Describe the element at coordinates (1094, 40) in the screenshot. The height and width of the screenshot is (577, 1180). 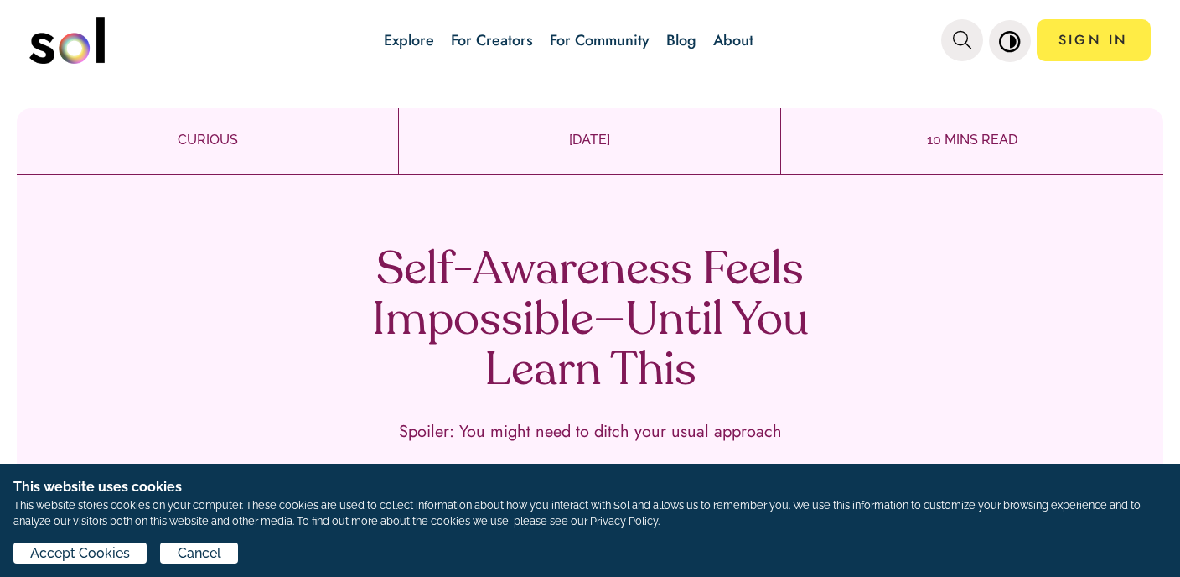
I see `a: SIGN IN` at that location.